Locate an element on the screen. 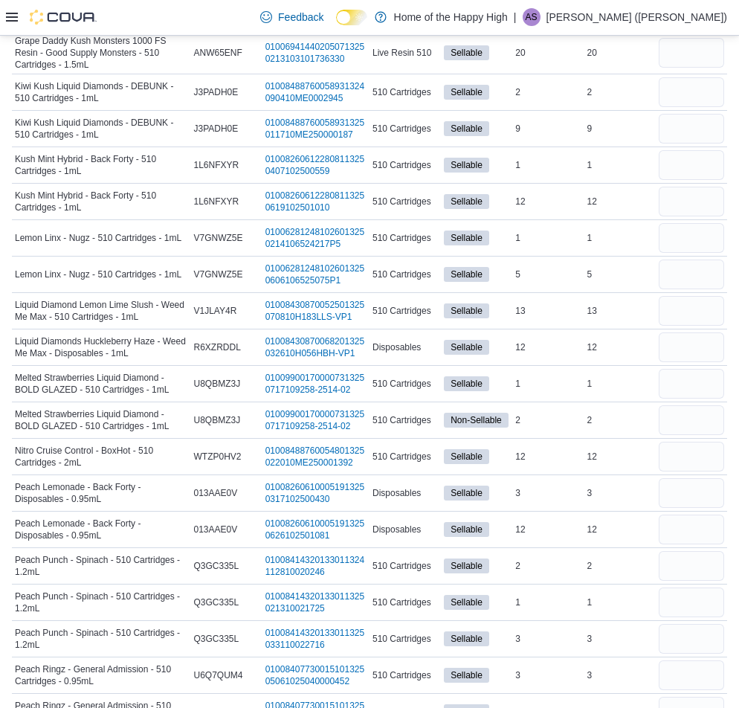 This screenshot has height=708, width=739. a: 010099001700007313250717109258-2514-02 is located at coordinates (316, 384).